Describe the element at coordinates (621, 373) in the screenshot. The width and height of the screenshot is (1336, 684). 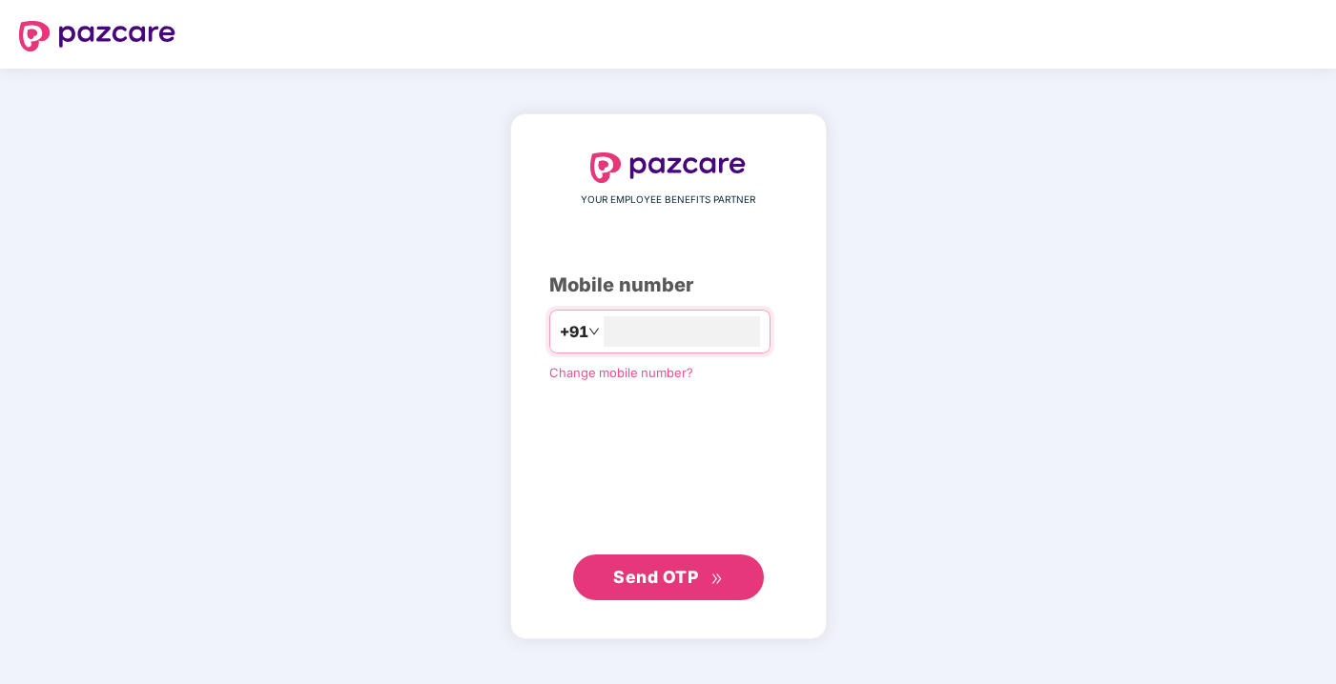
I see `a: Change mobile number?` at that location.